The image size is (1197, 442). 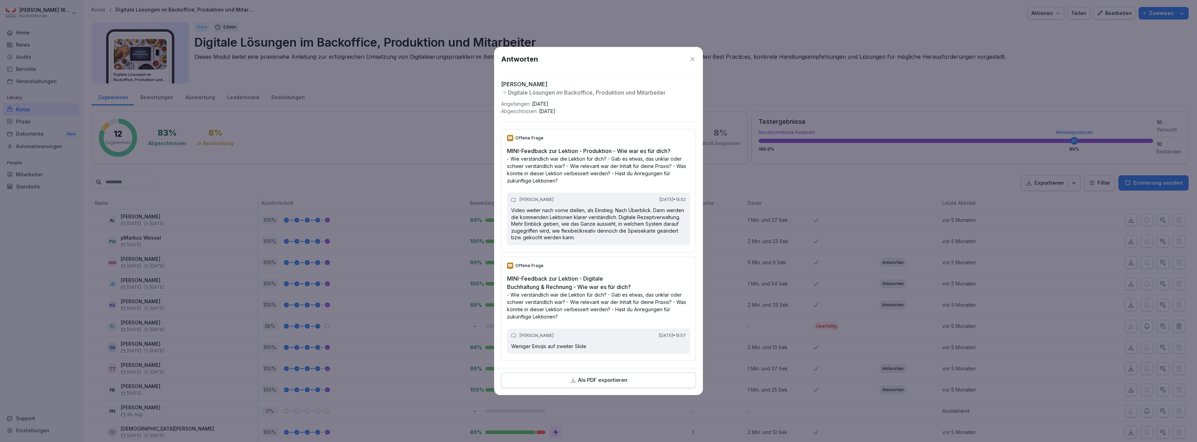 What do you see at coordinates (602, 380) in the screenshot?
I see `p: Als PDF exportieren` at bounding box center [602, 380].